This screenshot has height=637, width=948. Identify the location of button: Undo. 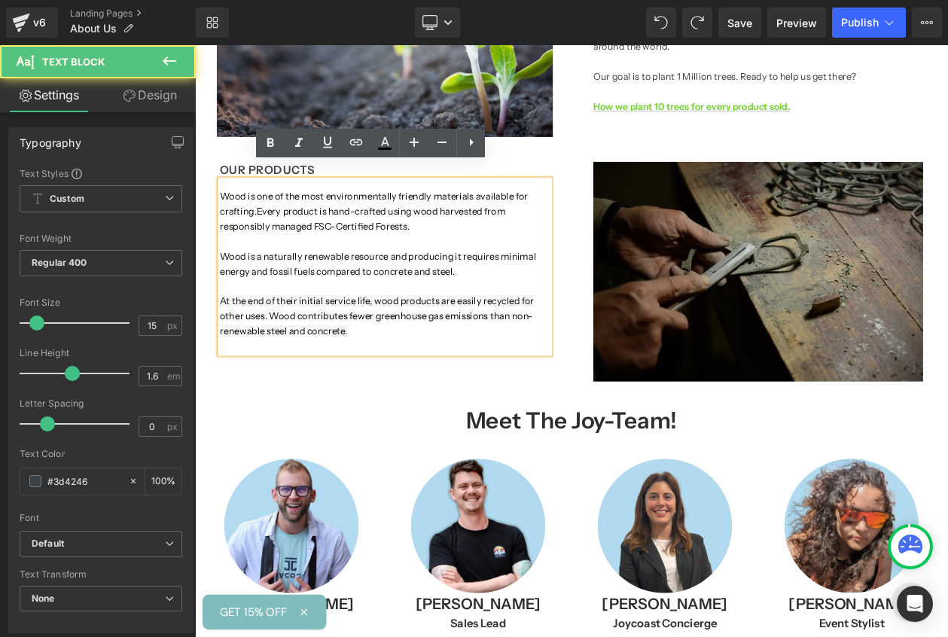
(661, 23).